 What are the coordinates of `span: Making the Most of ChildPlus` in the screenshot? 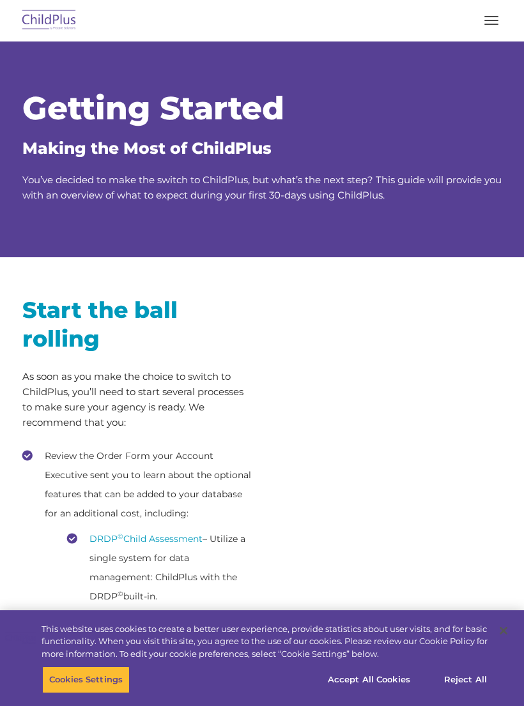 It's located at (147, 148).